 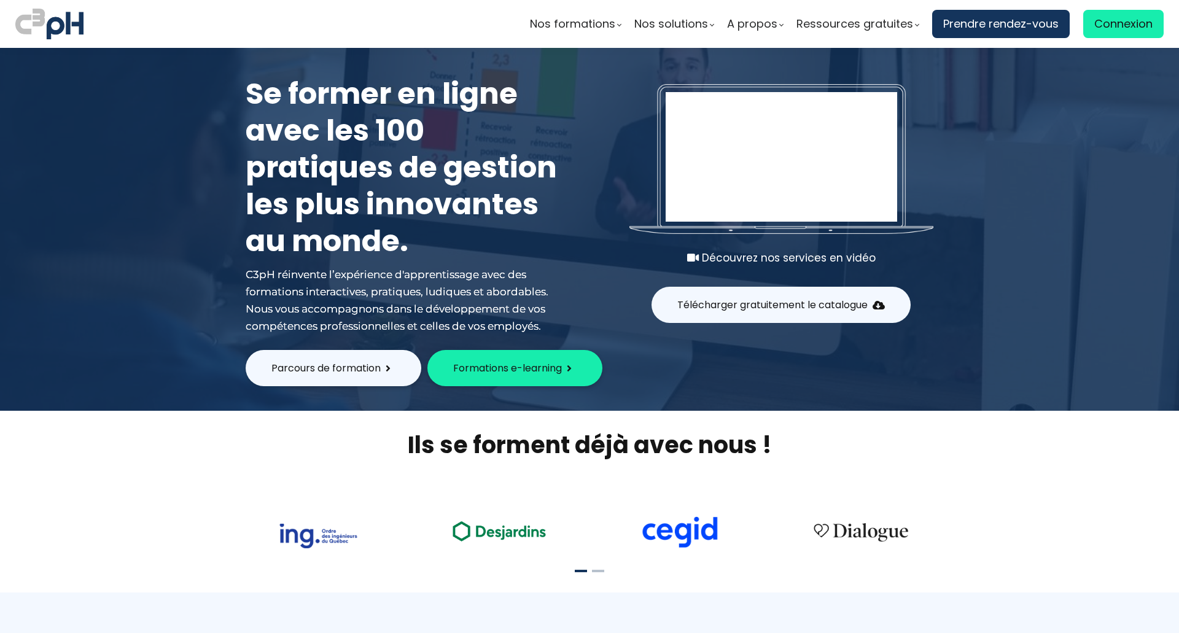 I want to click on img: logo C3PH, so click(x=49, y=24).